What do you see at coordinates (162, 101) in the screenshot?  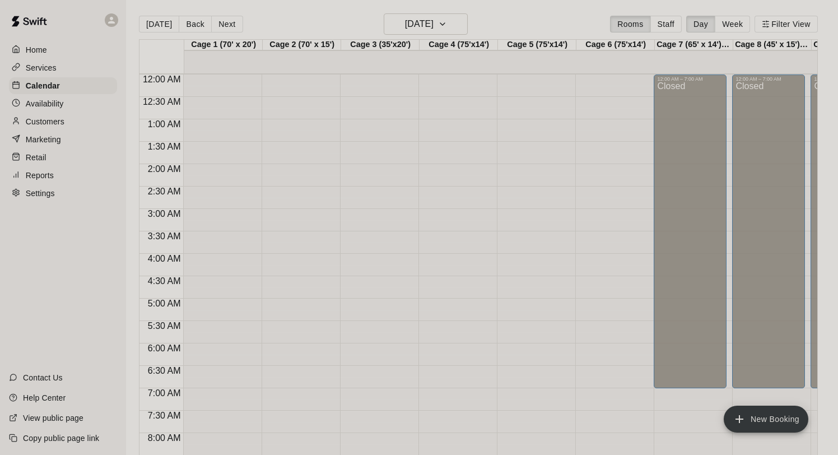 I see `span: 12:30 AM` at bounding box center [162, 101].